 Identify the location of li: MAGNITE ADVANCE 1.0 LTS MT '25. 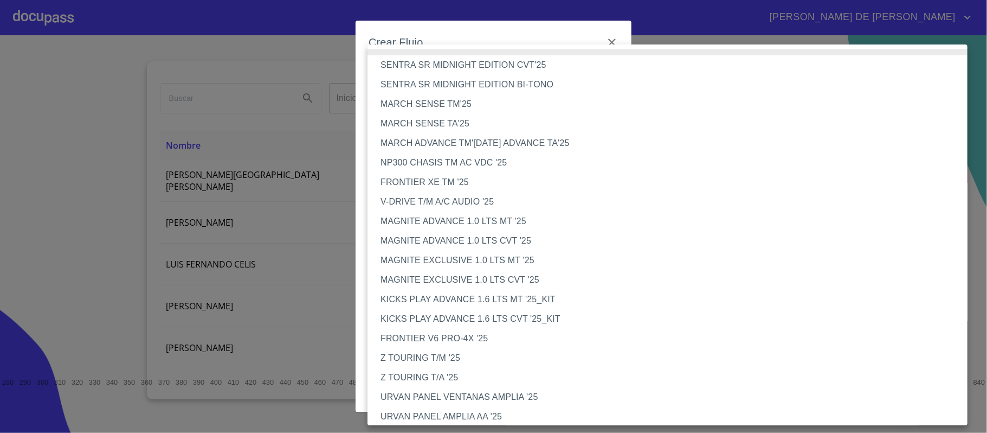
(673, 221).